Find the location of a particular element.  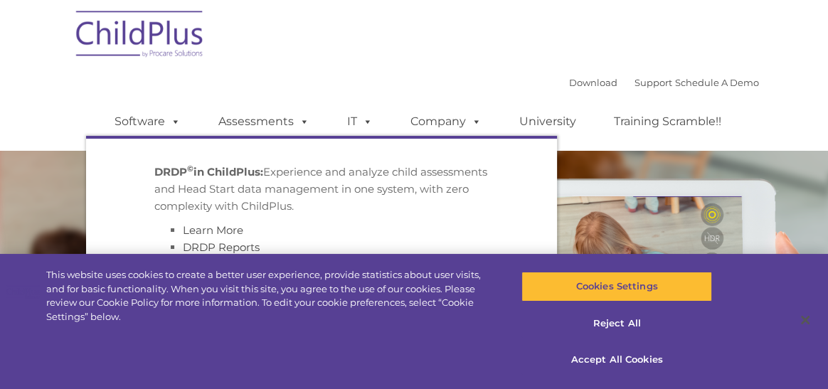

a: Assessments is located at coordinates (264, 122).